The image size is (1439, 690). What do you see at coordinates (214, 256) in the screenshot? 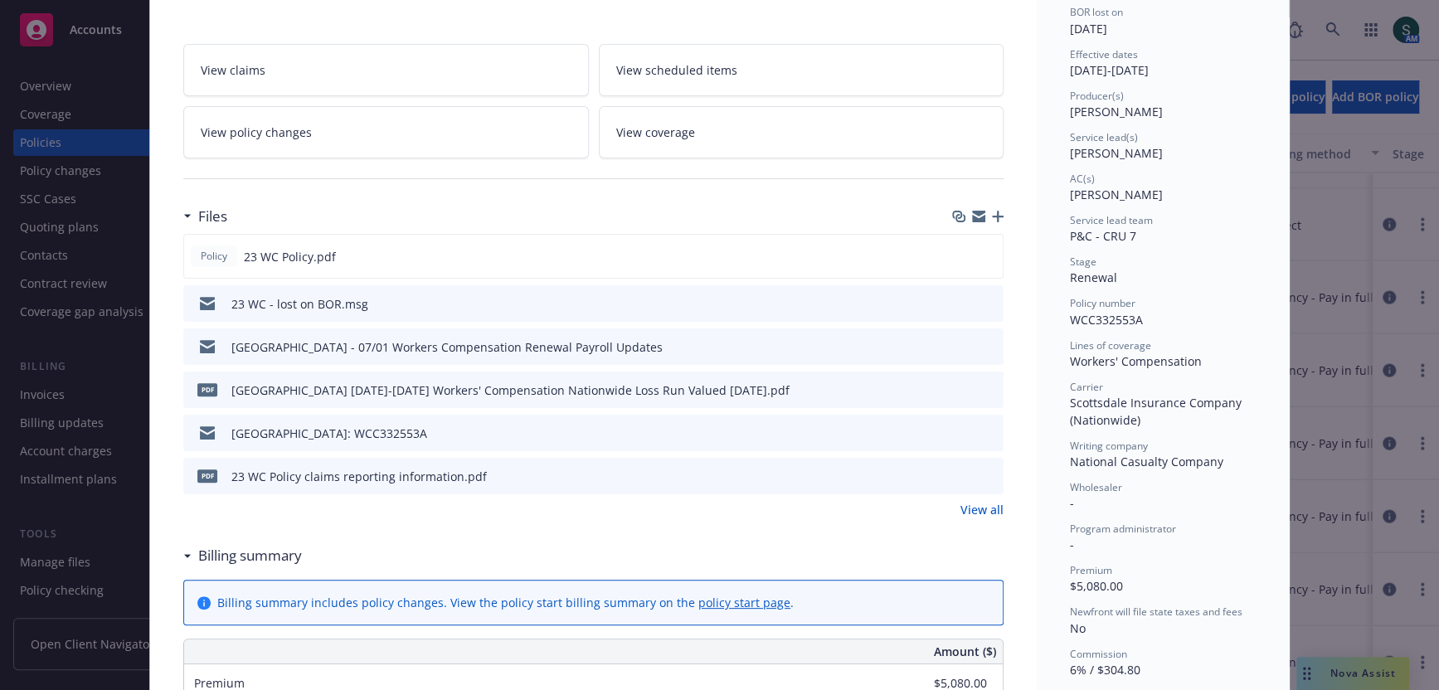
I see `span: Policy` at bounding box center [214, 256].